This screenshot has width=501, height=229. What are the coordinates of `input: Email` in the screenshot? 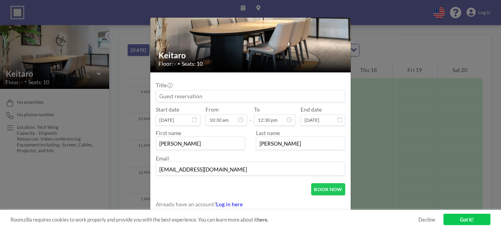 It's located at (250, 169).